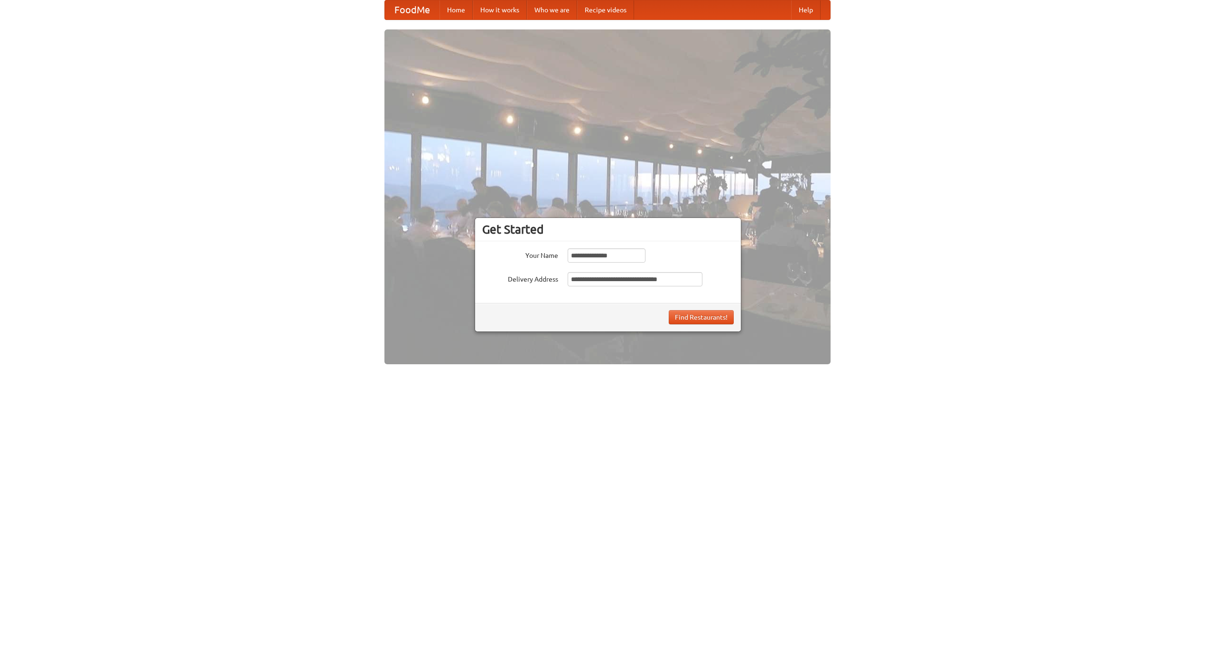 The width and height of the screenshot is (1215, 672). What do you see at coordinates (520, 254) in the screenshot?
I see `label: Your Name` at bounding box center [520, 254].